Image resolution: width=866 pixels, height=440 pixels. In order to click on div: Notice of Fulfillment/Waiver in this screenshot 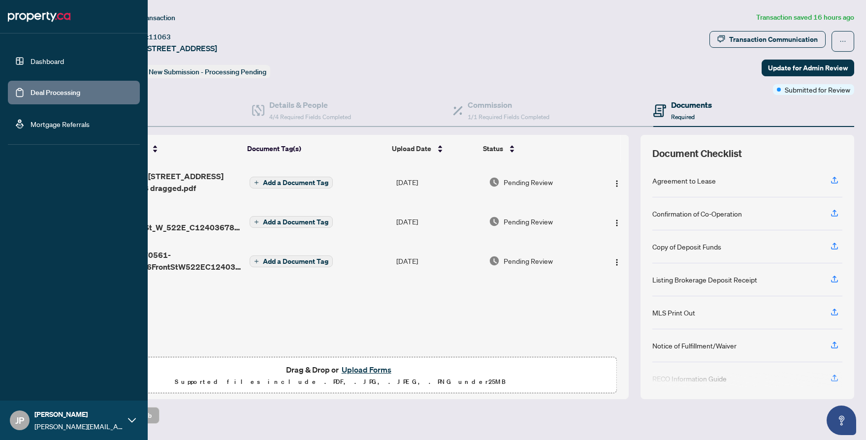, I will do `click(694, 346)`.